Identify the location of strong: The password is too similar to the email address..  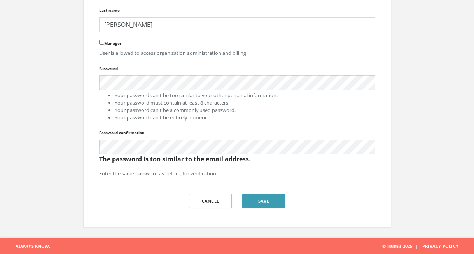
(175, 159).